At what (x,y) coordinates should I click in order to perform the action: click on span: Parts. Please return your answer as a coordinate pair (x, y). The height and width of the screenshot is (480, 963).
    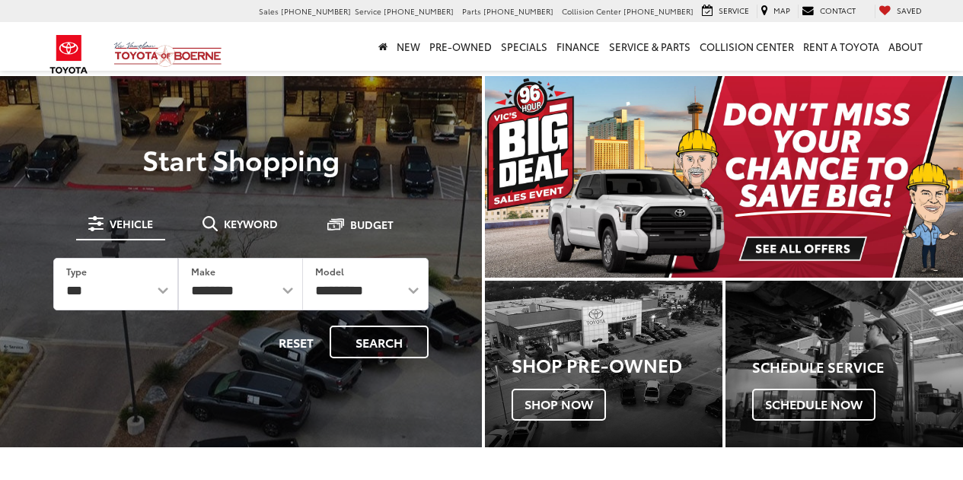
    Looking at the image, I should click on (471, 11).